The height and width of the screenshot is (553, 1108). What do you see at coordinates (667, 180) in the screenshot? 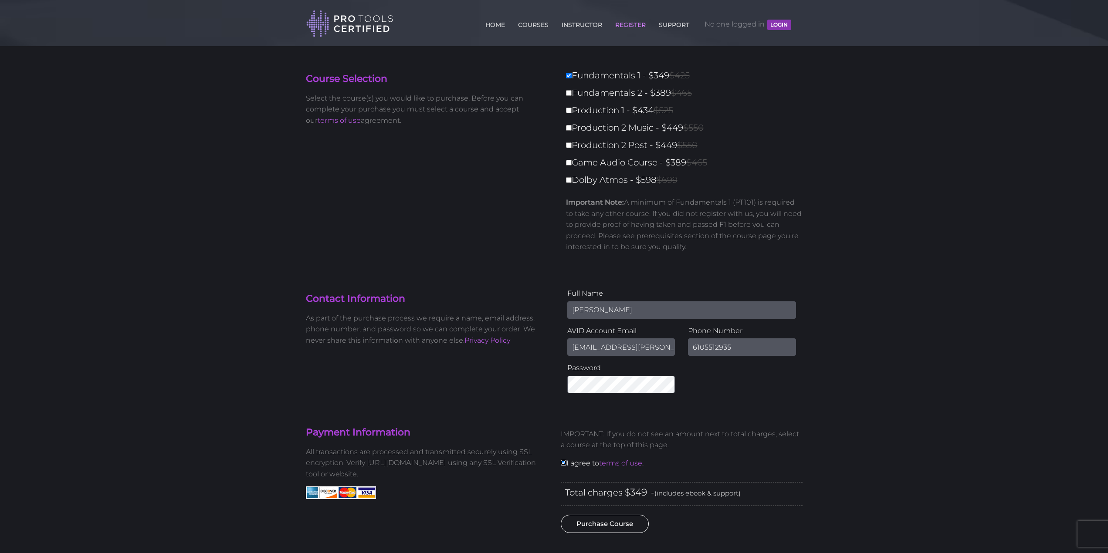
I see `span: $699` at bounding box center [667, 180].